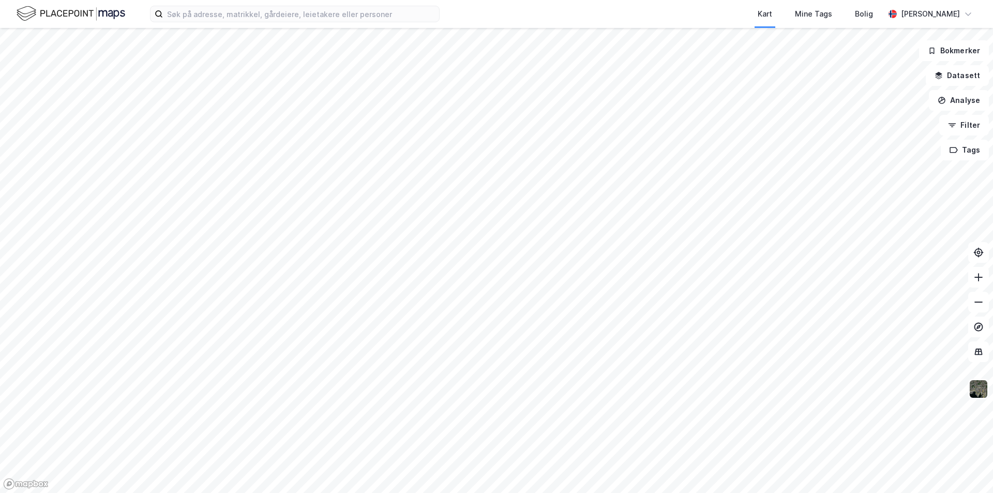 The width and height of the screenshot is (993, 493). Describe the element at coordinates (301, 14) in the screenshot. I see `input: Søk på adresse, matrikkel, gårdeiere, leietakere eller personer` at that location.